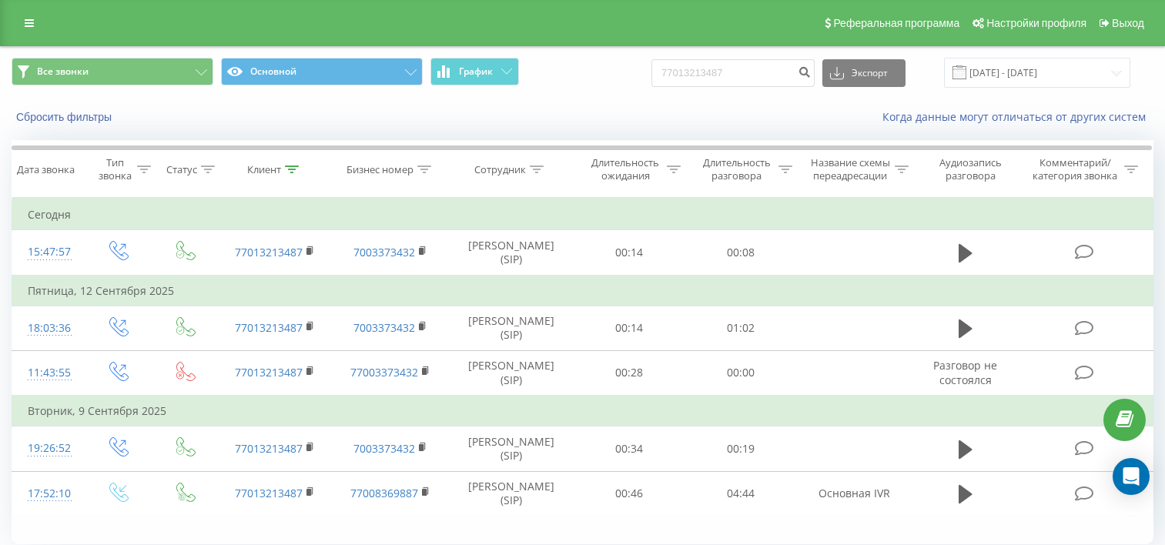 The height and width of the screenshot is (545, 1165). I want to click on span: Настройки профиля, so click(1037, 23).